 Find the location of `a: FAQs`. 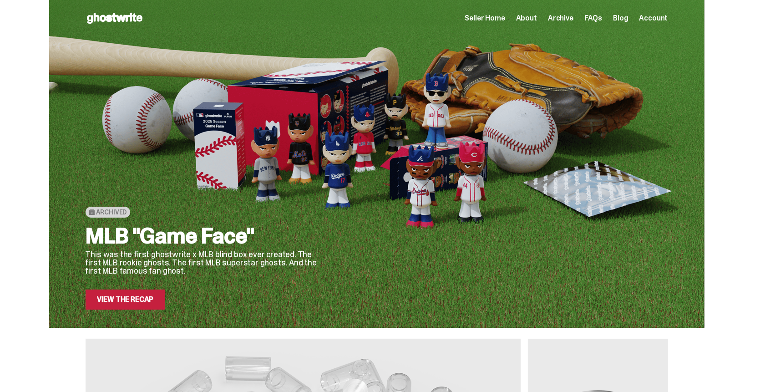

a: FAQs is located at coordinates (593, 18).